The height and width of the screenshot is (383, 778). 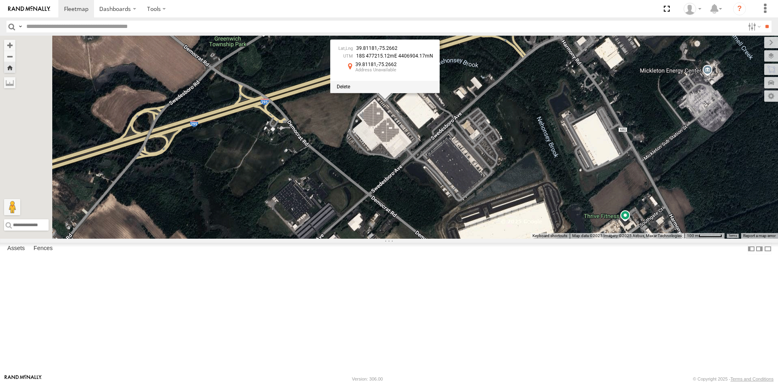 What do you see at coordinates (43, 249) in the screenshot?
I see `label: Fences` at bounding box center [43, 249].